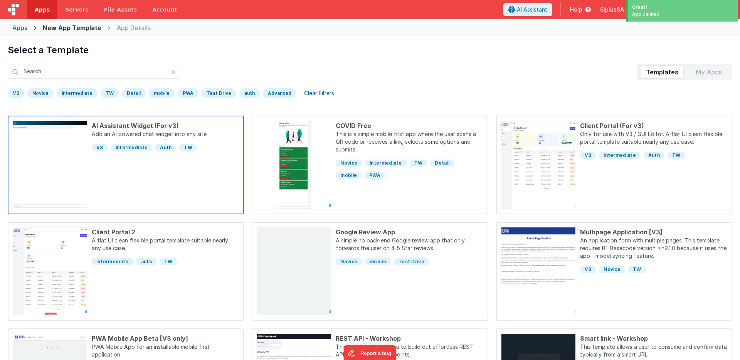 This screenshot has height=360, width=740. Describe the element at coordinates (109, 93) in the screenshot. I see `div: TW` at that location.